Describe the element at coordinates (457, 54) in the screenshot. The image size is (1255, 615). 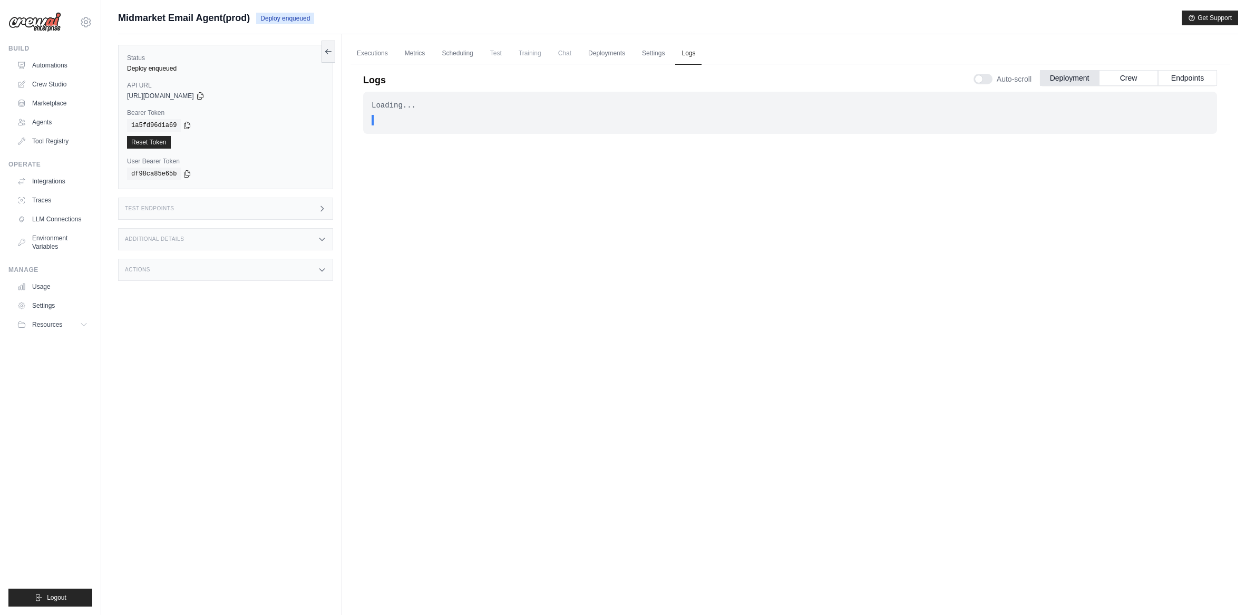
I see `a: Scheduling` at that location.